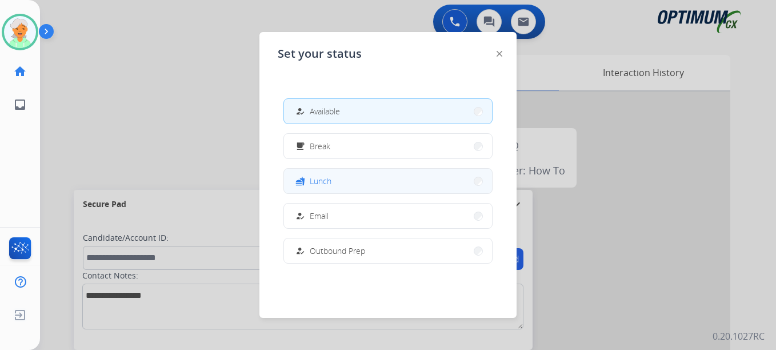  What do you see at coordinates (388, 146) in the screenshot?
I see `button: Break` at bounding box center [388, 146].